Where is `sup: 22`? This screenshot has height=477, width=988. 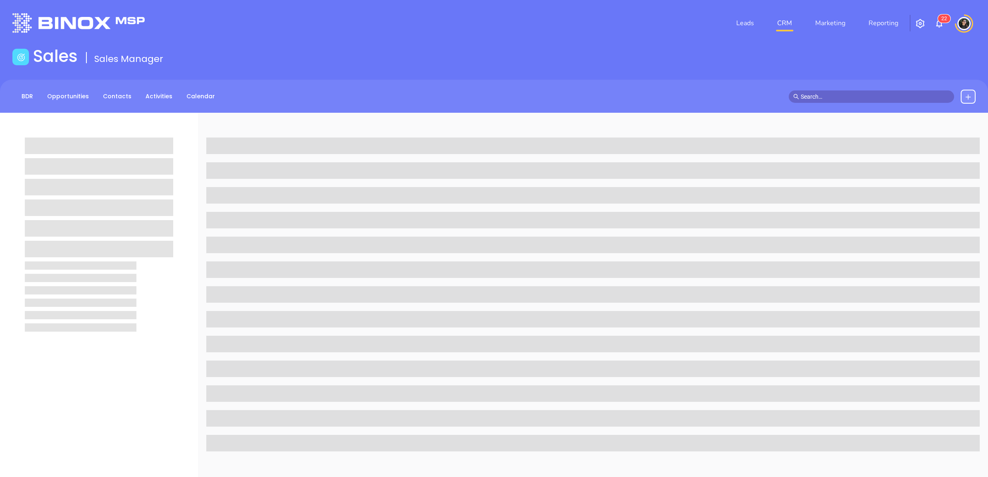 sup: 22 is located at coordinates (944, 19).